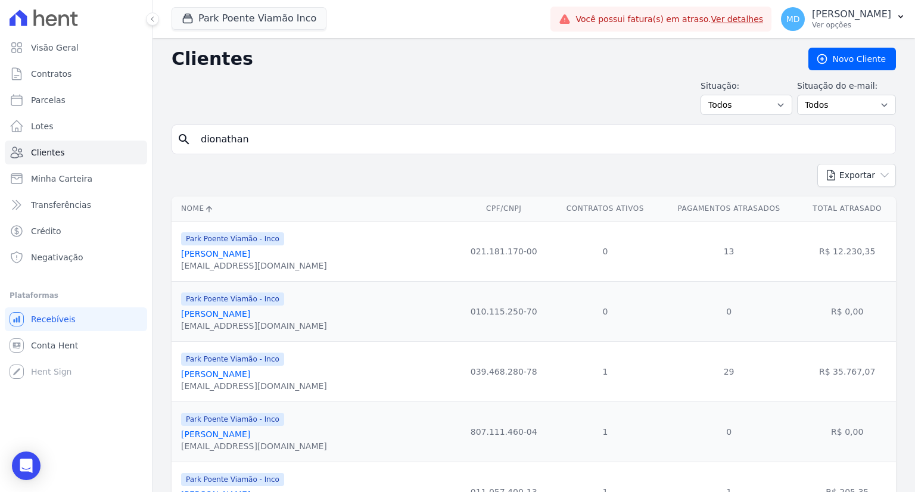 The width and height of the screenshot is (915, 492). I want to click on a: Lotes, so click(76, 126).